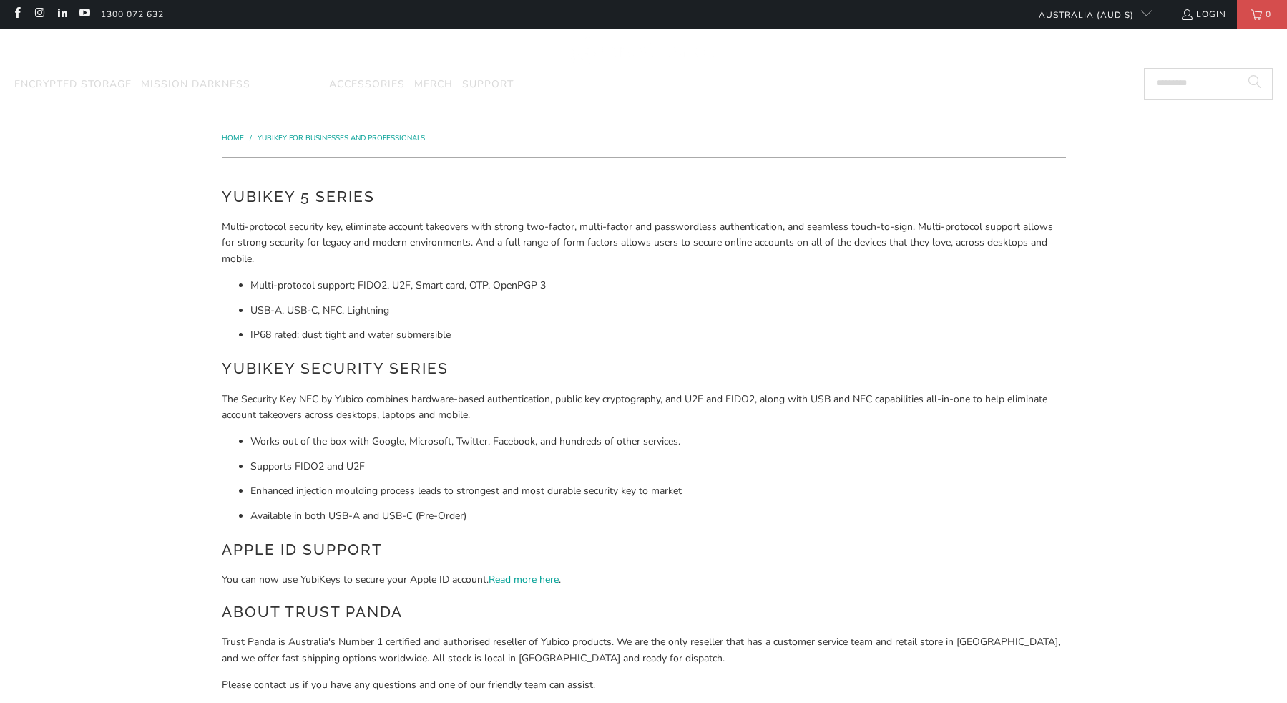 The image size is (1287, 703). I want to click on a: Read more here, so click(524, 579).